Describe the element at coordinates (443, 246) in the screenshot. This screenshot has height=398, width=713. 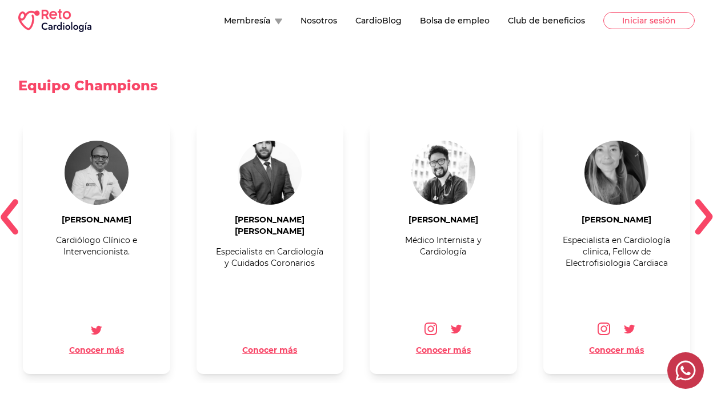
I see `p: Médico Internista y Cardiología` at that location.